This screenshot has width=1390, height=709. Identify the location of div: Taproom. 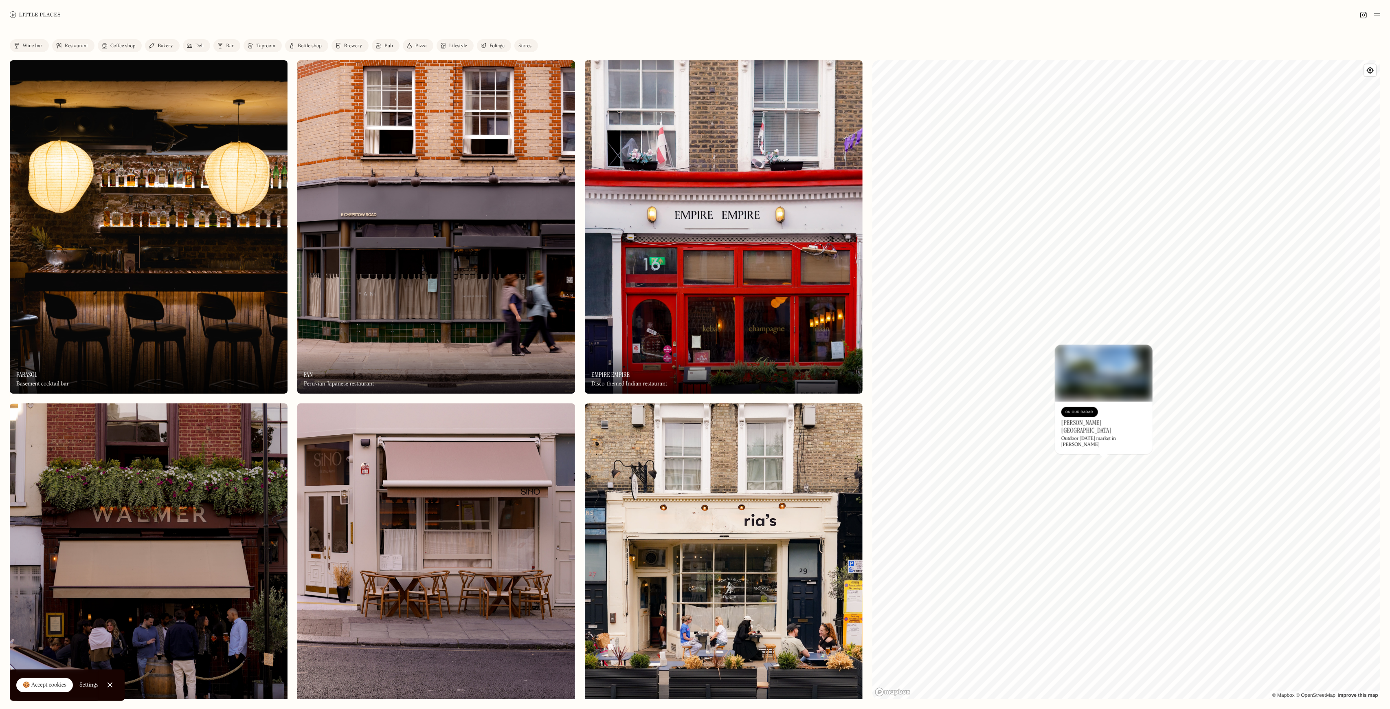
(266, 46).